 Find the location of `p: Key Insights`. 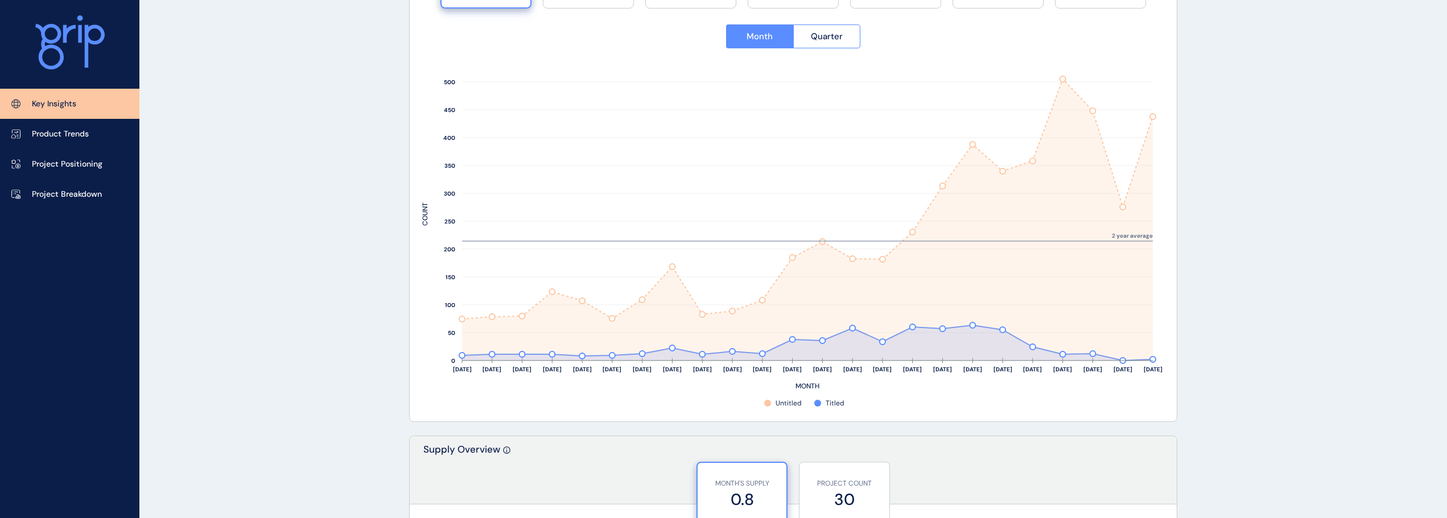

p: Key Insights is located at coordinates (54, 104).